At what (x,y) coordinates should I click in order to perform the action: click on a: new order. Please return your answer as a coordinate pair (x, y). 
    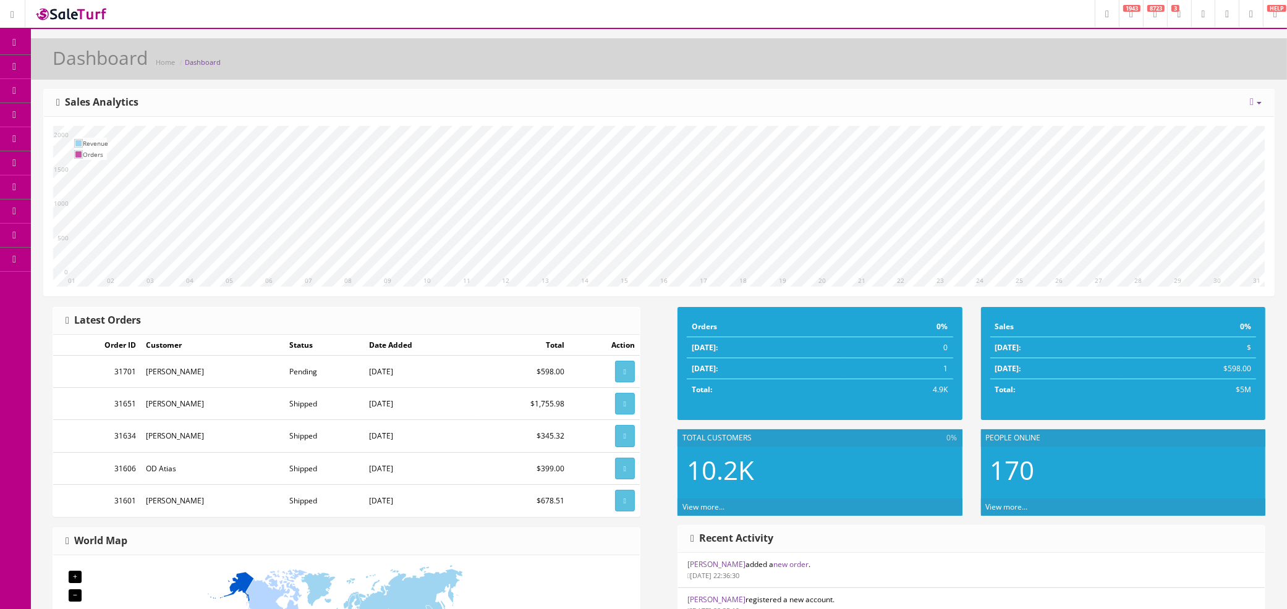
    Looking at the image, I should click on (790, 564).